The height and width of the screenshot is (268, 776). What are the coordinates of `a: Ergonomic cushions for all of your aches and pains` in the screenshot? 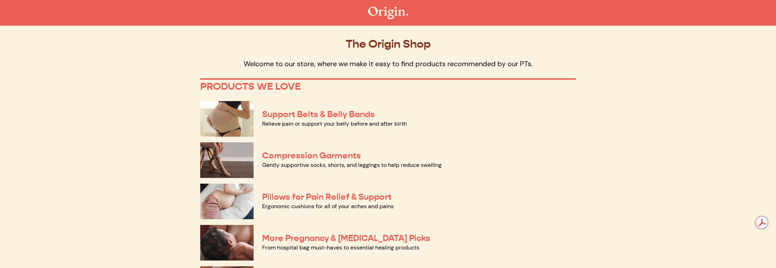 It's located at (328, 206).